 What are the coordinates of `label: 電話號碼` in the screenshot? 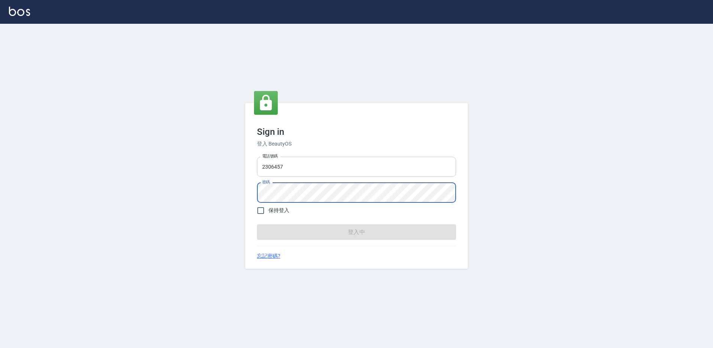 It's located at (270, 156).